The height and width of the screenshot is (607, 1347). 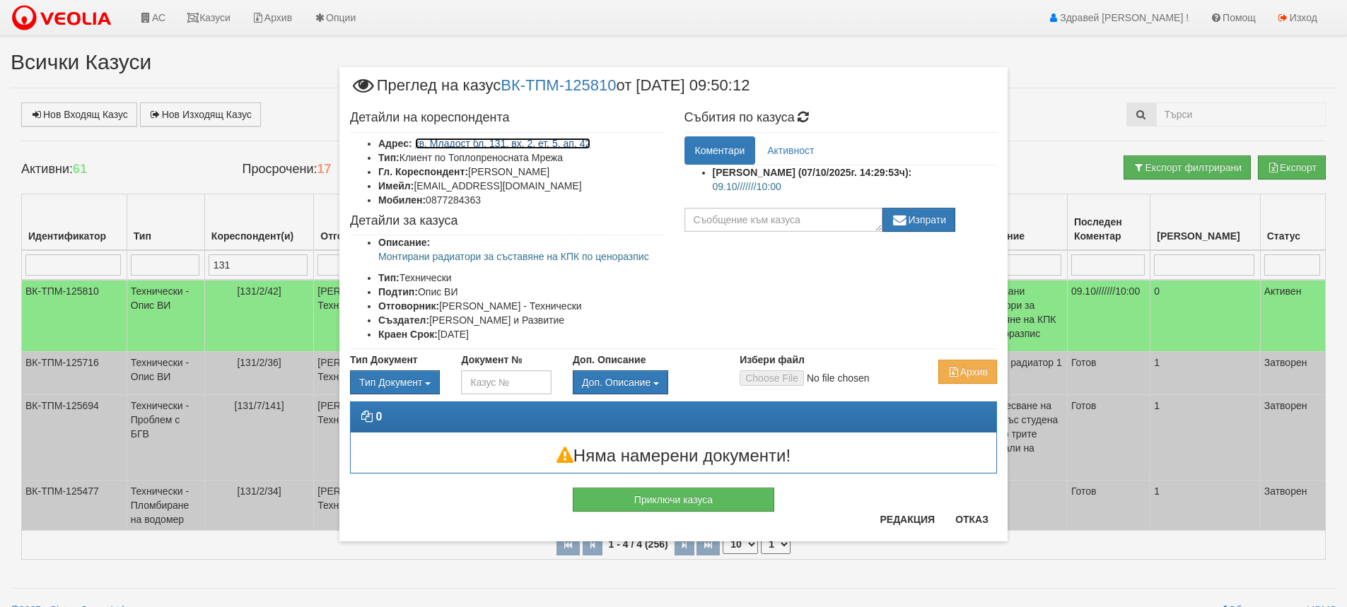 What do you see at coordinates (620, 383) in the screenshot?
I see `button: Доп. Описание` at bounding box center [620, 383].